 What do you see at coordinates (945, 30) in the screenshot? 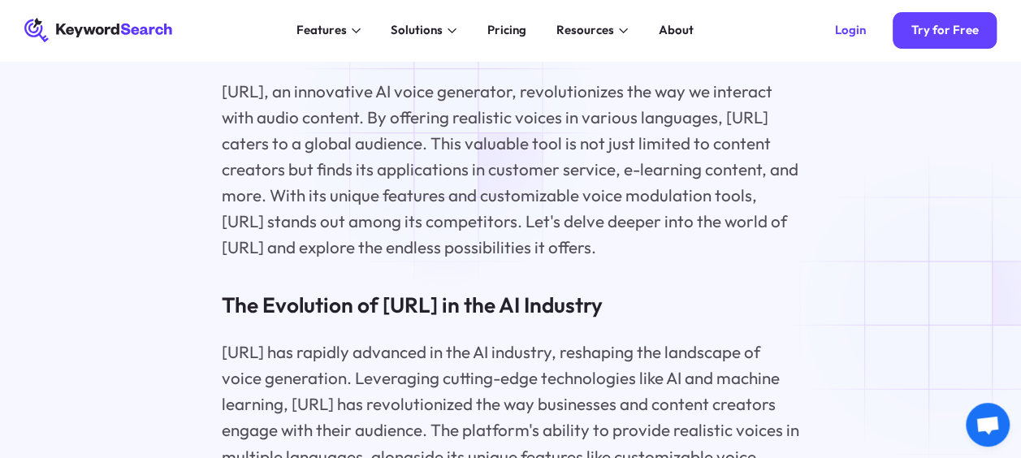
I see `div: Try for Free` at bounding box center [945, 30].